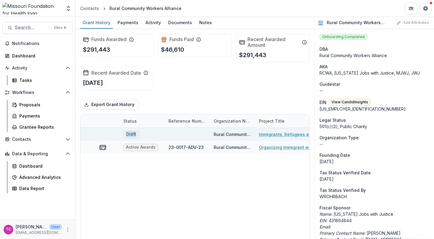 This screenshot has width=434, height=239. Describe the element at coordinates (141, 147) in the screenshot. I see `span: Active Awards` at that location.